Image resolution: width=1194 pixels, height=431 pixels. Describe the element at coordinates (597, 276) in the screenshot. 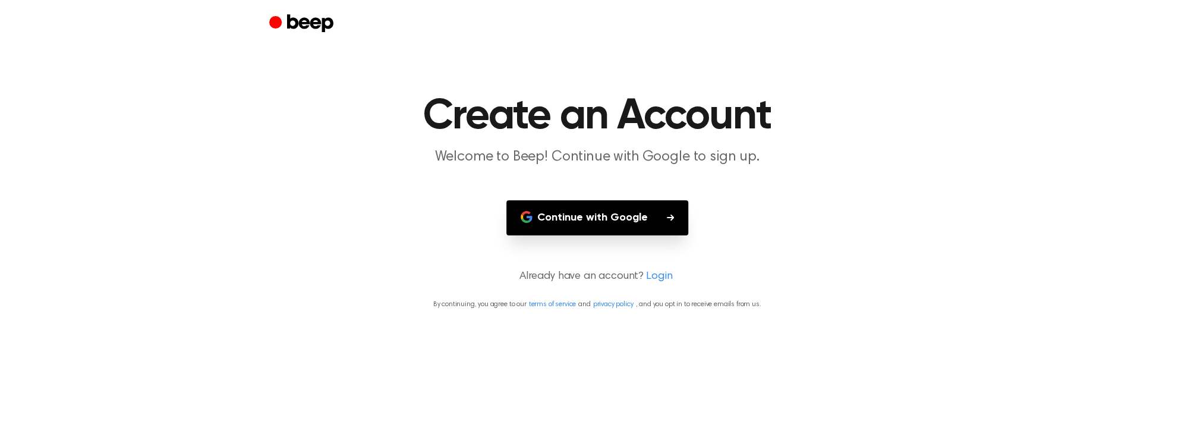

I see `p: Already have an account?` at that location.